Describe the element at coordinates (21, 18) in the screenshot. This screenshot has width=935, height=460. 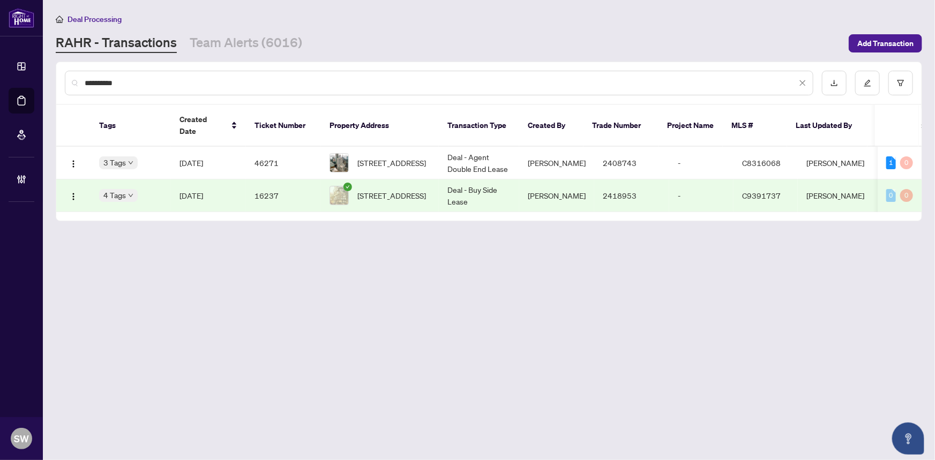
I see `img: logo` at that location.